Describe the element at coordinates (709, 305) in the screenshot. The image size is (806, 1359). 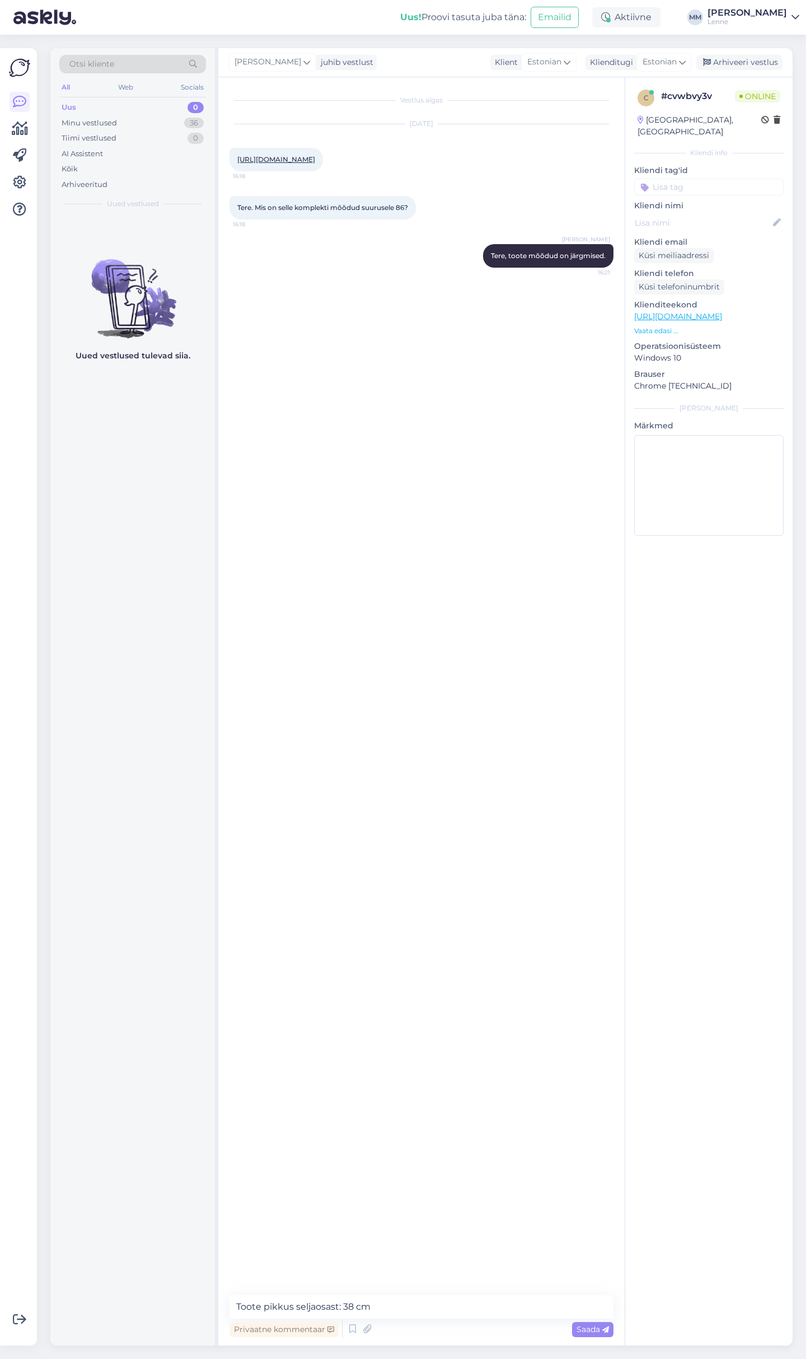
I see `p: Klienditeekond` at that location.